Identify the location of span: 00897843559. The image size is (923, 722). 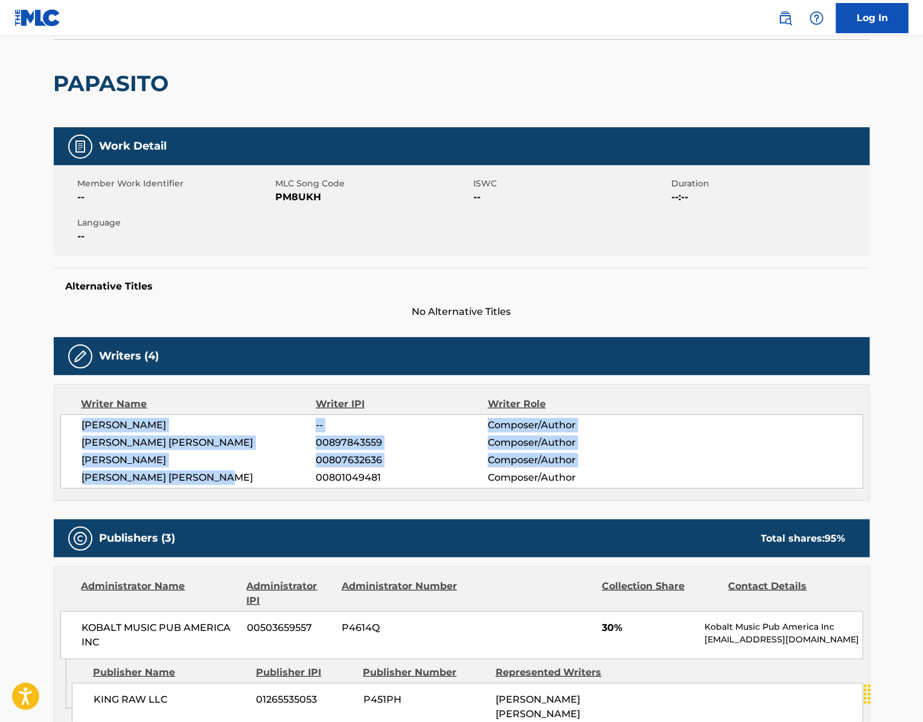
(401, 443).